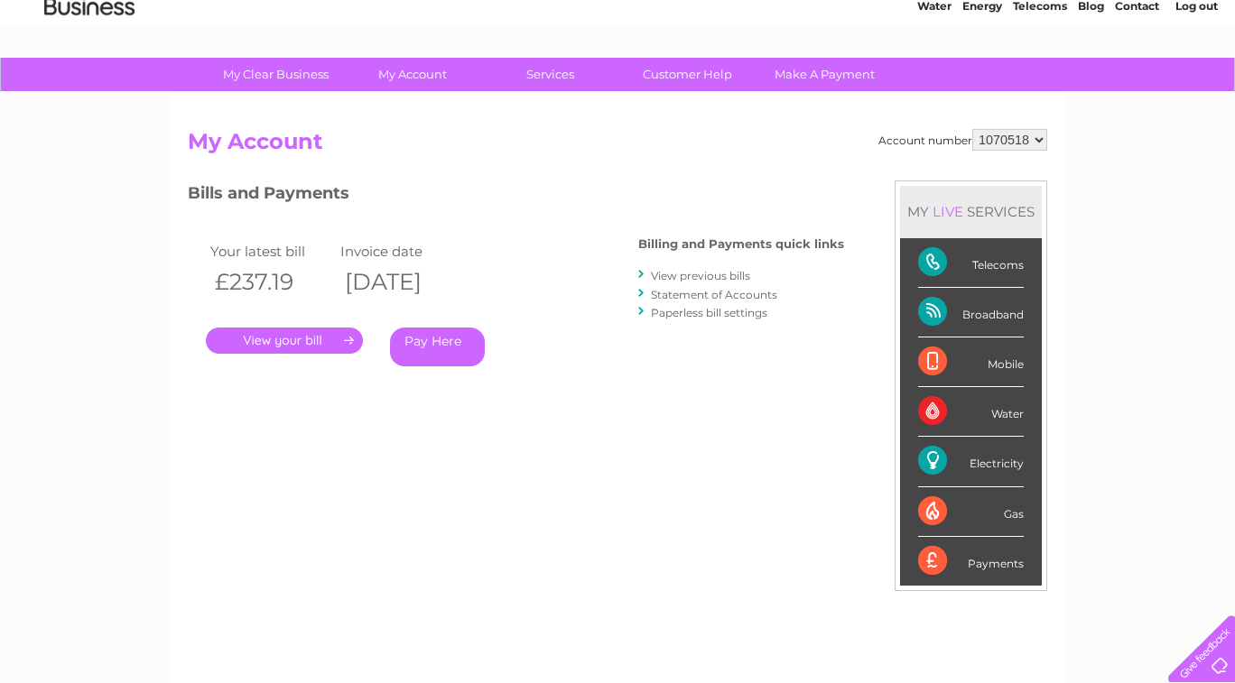 The image size is (1235, 683). I want to click on div: Gas, so click(970, 512).